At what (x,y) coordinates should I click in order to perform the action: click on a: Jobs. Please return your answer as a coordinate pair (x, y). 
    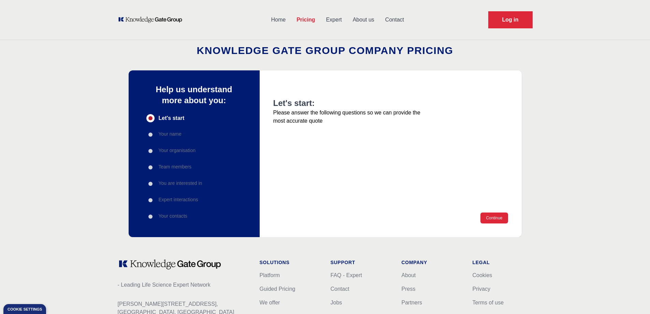
    Looking at the image, I should click on (336, 302).